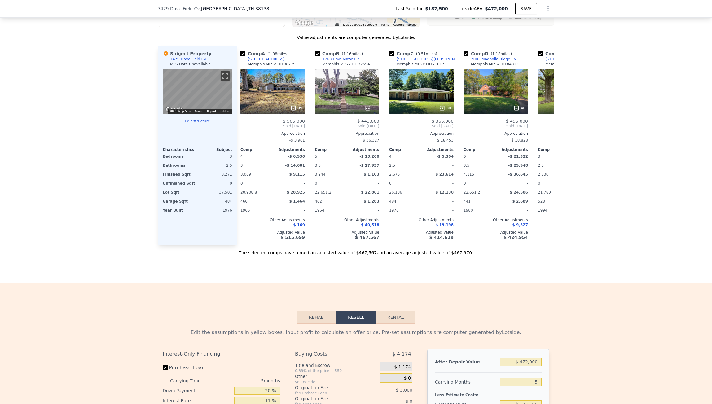 The image size is (712, 404). What do you see at coordinates (356, 317) in the screenshot?
I see `button: Resell` at bounding box center [356, 317].